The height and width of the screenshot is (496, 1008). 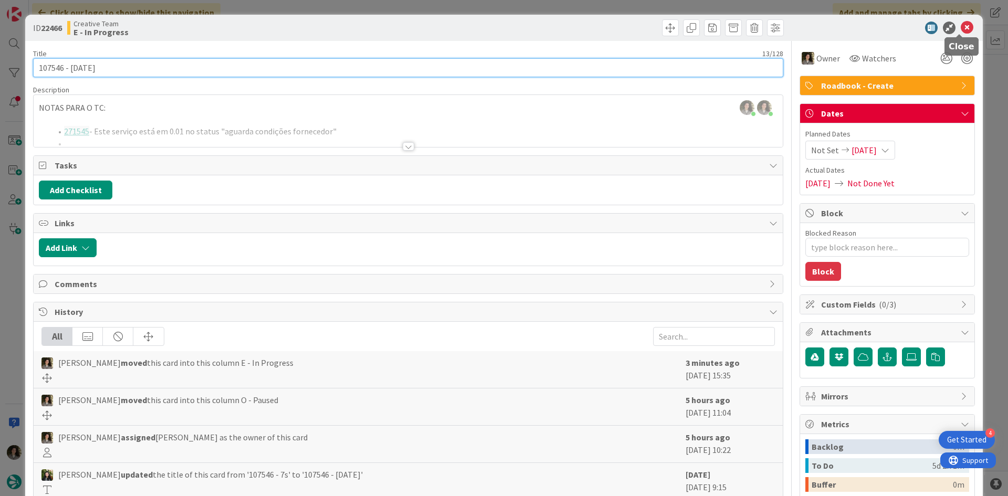 I want to click on div: Buffer, so click(x=882, y=485).